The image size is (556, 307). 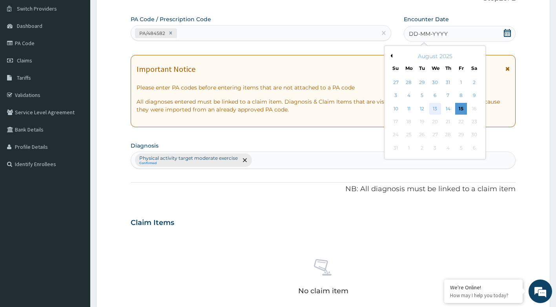 I want to click on div: Choose Friday, August 8th, 2025, so click(x=462, y=96).